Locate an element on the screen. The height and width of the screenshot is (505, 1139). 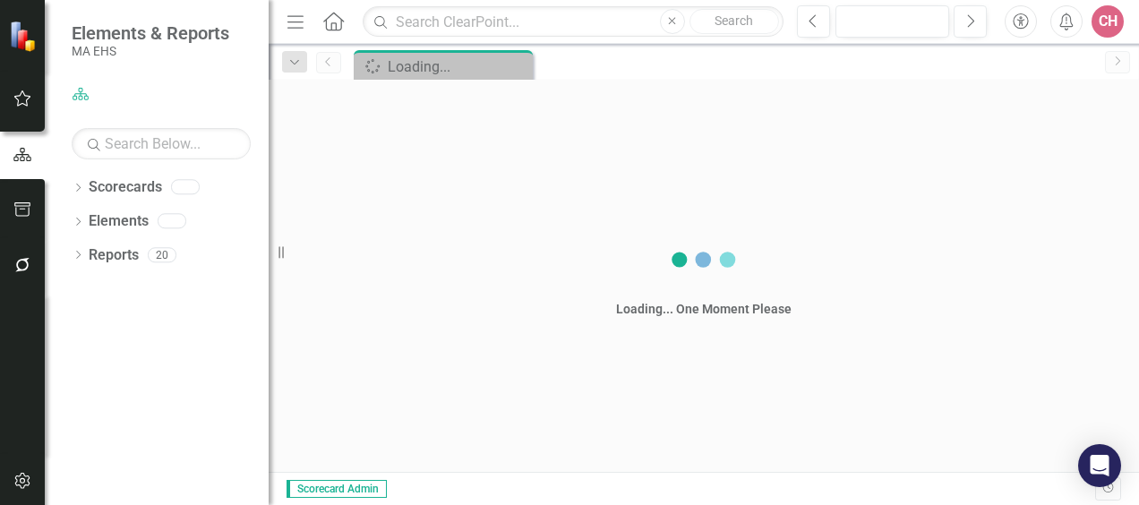
div: 20 is located at coordinates (162, 254).